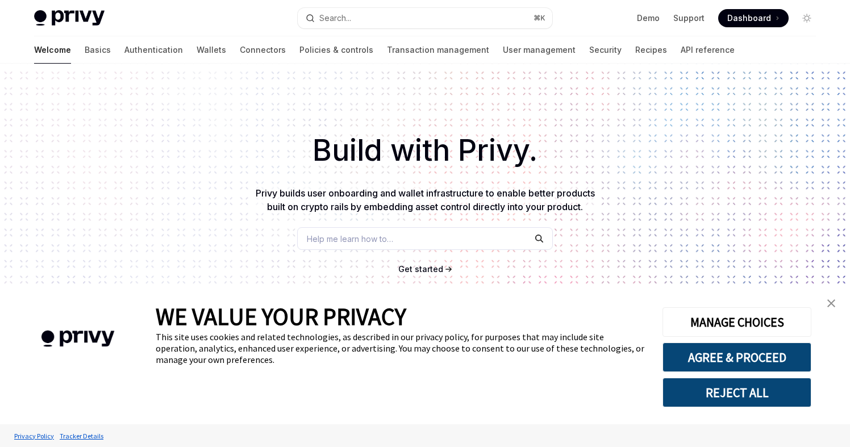  I want to click on a: Security, so click(605, 50).